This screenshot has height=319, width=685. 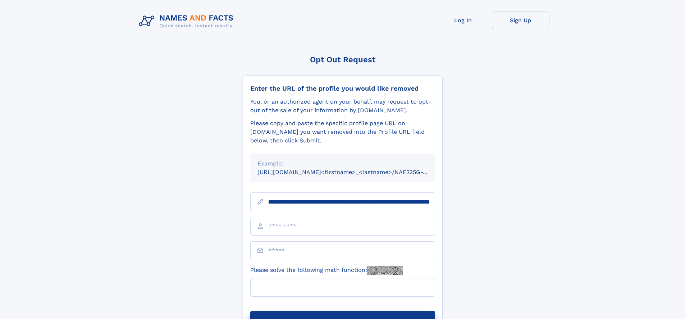 What do you see at coordinates (463, 20) in the screenshot?
I see `a: Log In` at bounding box center [463, 20].